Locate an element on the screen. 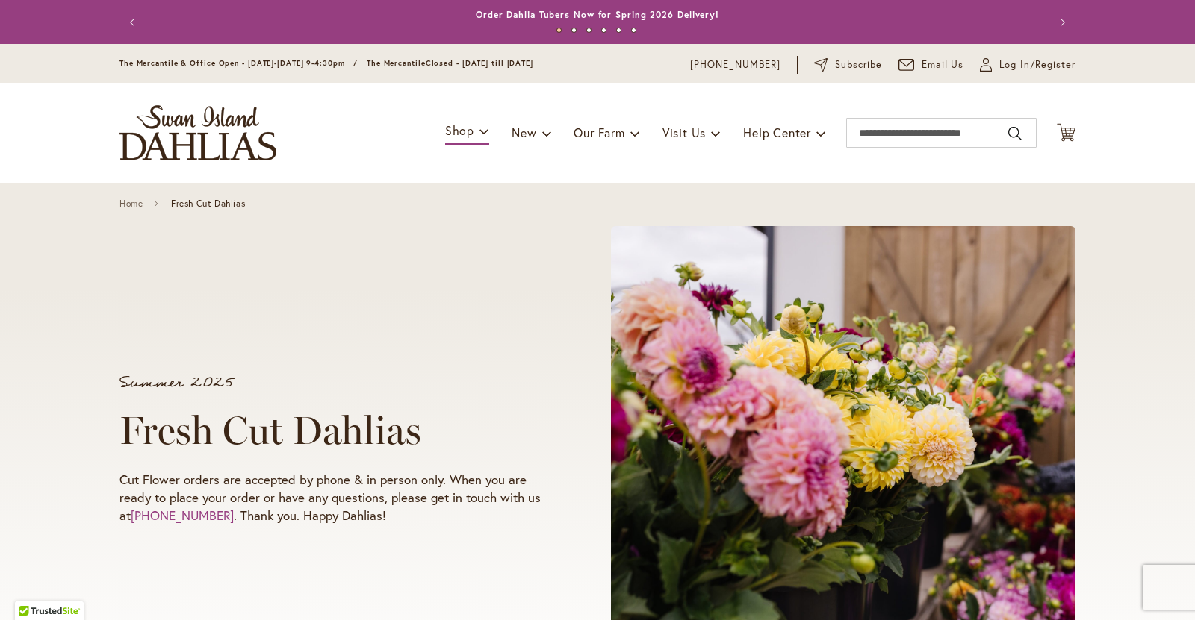  button: Previous is located at coordinates (134, 22).